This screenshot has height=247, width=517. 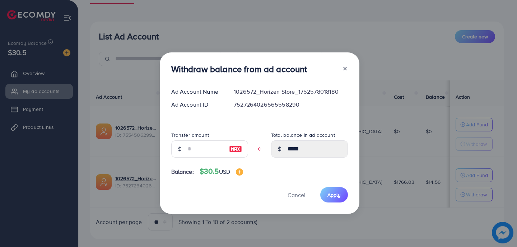 I want to click on button: Apply, so click(x=334, y=195).